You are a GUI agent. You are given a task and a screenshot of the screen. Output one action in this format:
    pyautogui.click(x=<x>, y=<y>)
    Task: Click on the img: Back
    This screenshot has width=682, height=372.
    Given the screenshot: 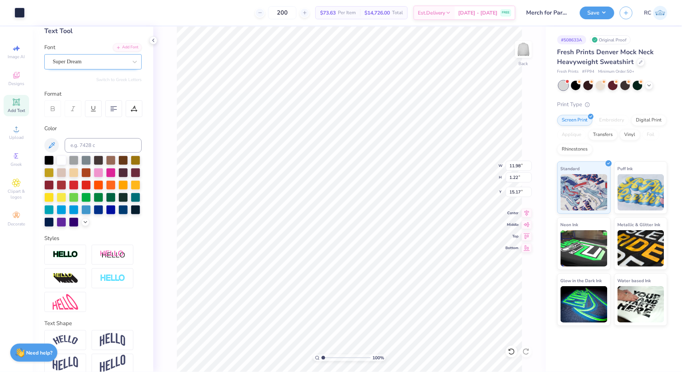 What is the action you would take?
    pyautogui.click(x=524, y=49)
    